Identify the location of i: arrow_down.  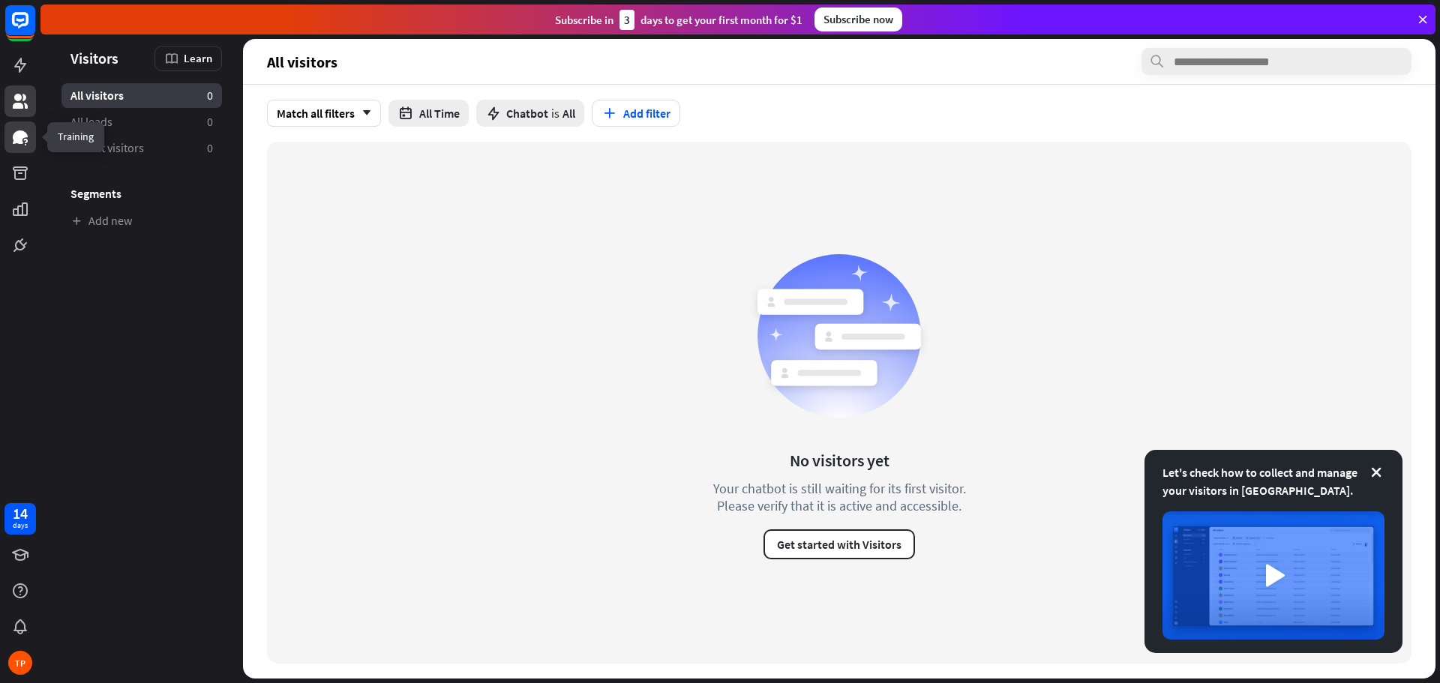
(363, 113).